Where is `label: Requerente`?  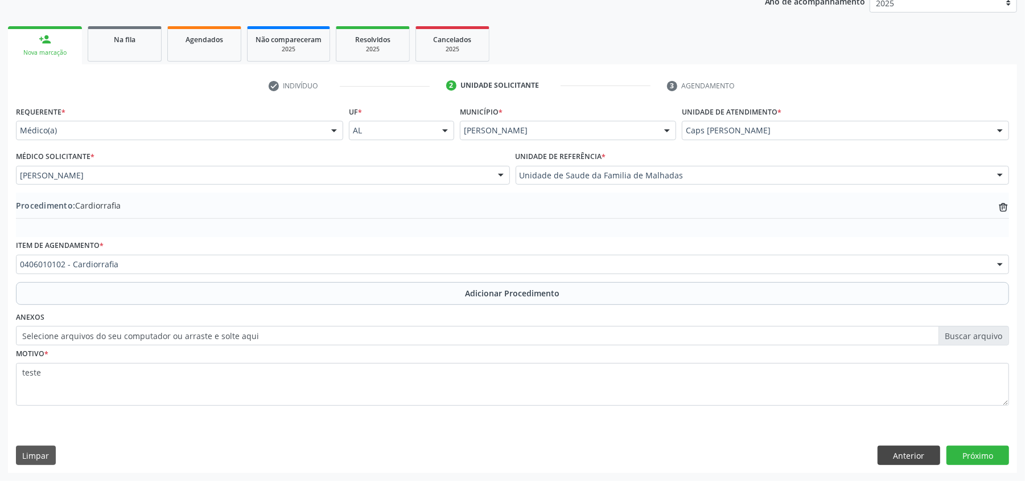
label: Requerente is located at coordinates (40, 112).